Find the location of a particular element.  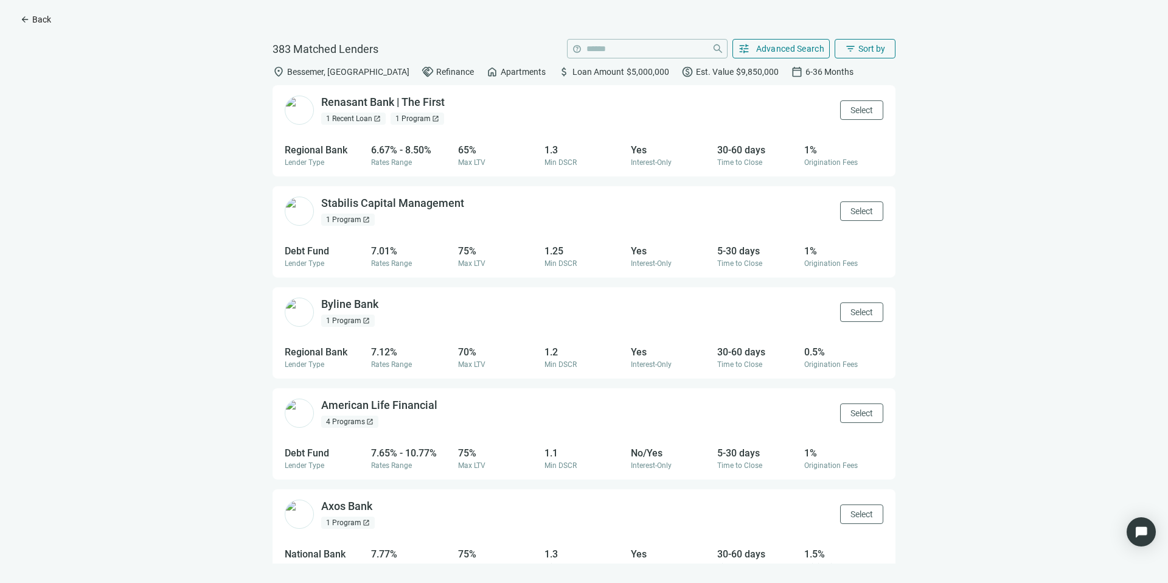

span: Apartments is located at coordinates (523, 72).